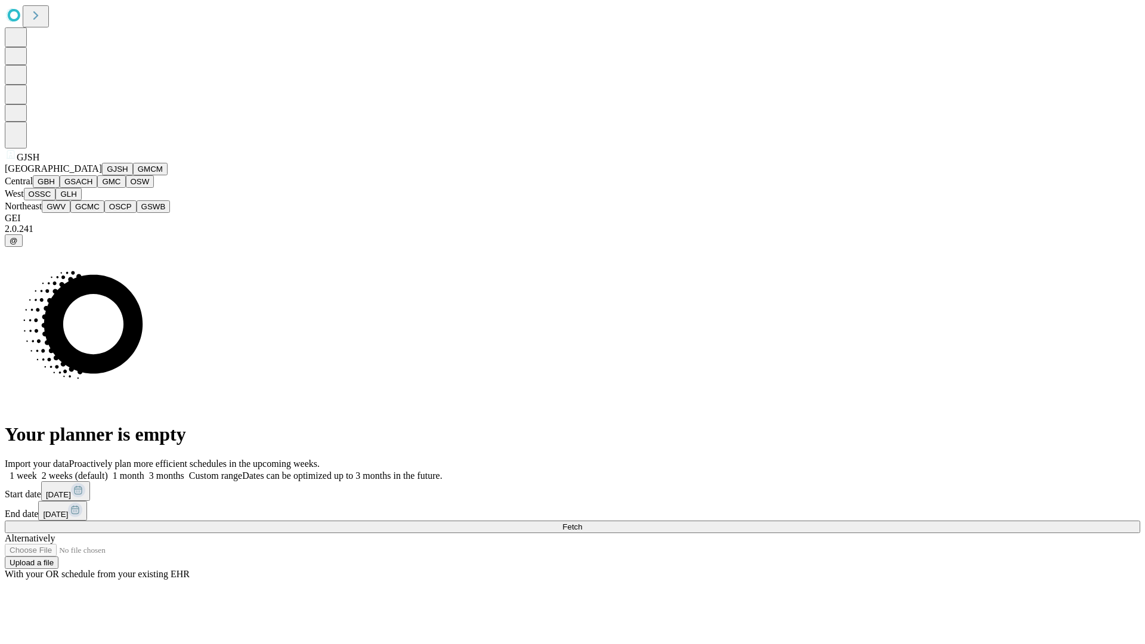 Image resolution: width=1145 pixels, height=644 pixels. I want to click on span: Dates can be optimized up to 3 months in the future., so click(342, 475).